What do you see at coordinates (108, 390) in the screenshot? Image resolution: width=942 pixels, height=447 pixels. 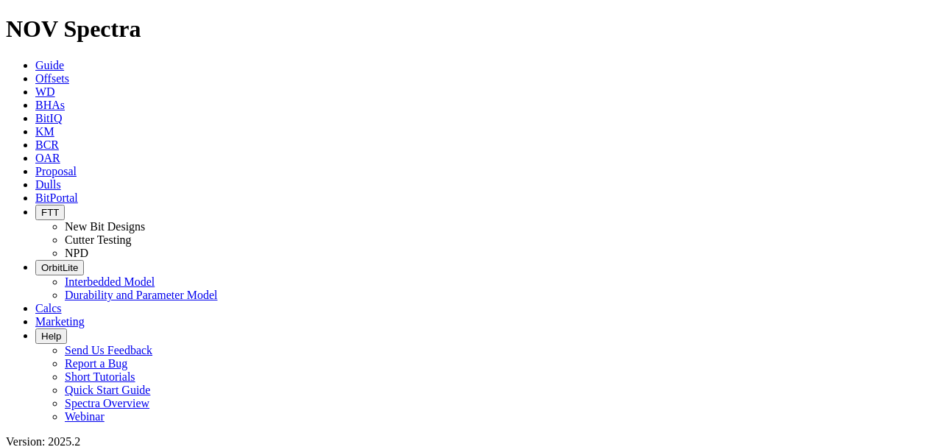 I see `a: Quick Start Guide` at bounding box center [108, 390].